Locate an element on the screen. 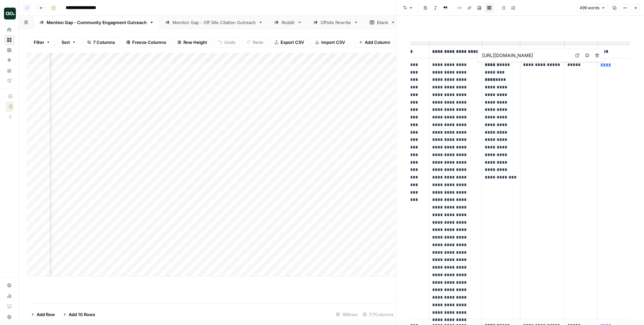 The image size is (644, 325). a: Blank is located at coordinates (382, 22).